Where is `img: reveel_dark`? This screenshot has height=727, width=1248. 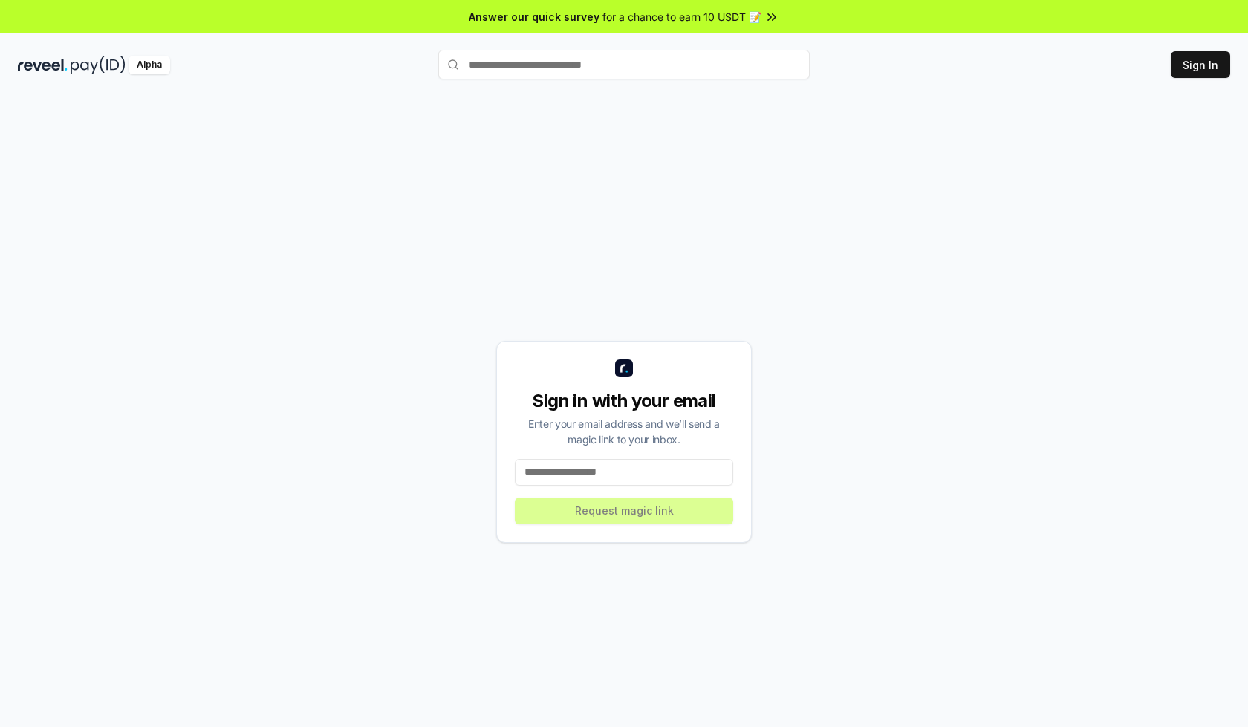 img: reveel_dark is located at coordinates (42, 65).